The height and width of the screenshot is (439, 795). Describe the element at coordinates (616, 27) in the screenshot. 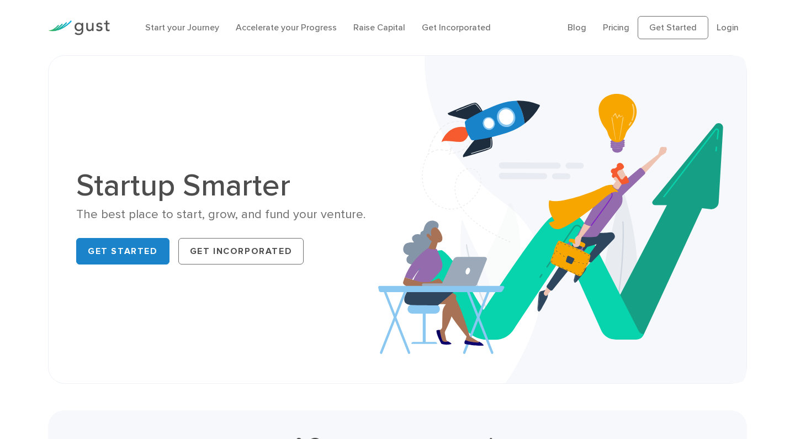

I see `a: Pricing` at that location.